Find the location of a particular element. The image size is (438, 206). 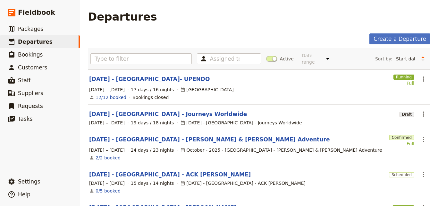

span: Packages is located at coordinates (30, 29).